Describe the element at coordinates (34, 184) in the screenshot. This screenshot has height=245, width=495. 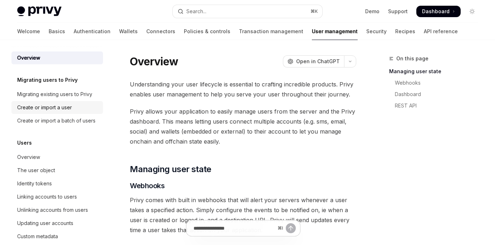
I see `div: Identity tokens` at that location.